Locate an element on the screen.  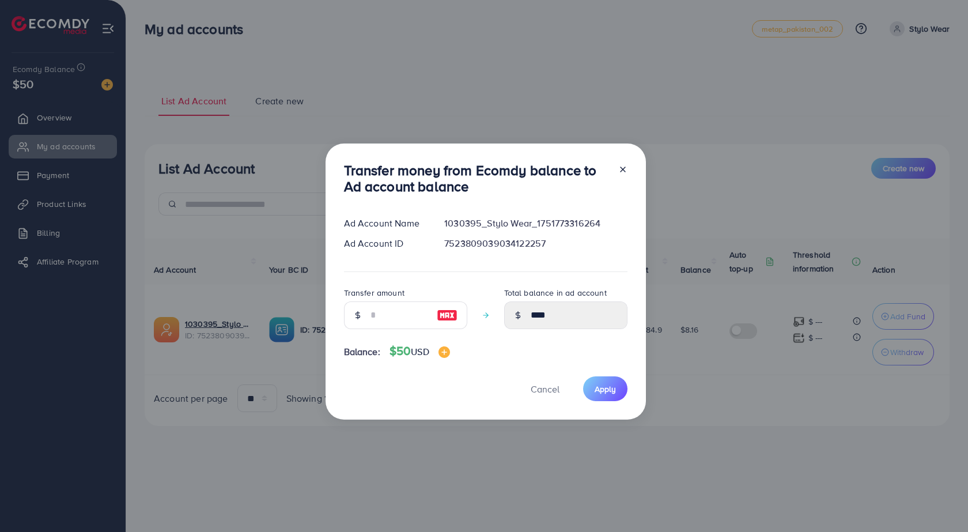
h4: $50 is located at coordinates (420, 351).